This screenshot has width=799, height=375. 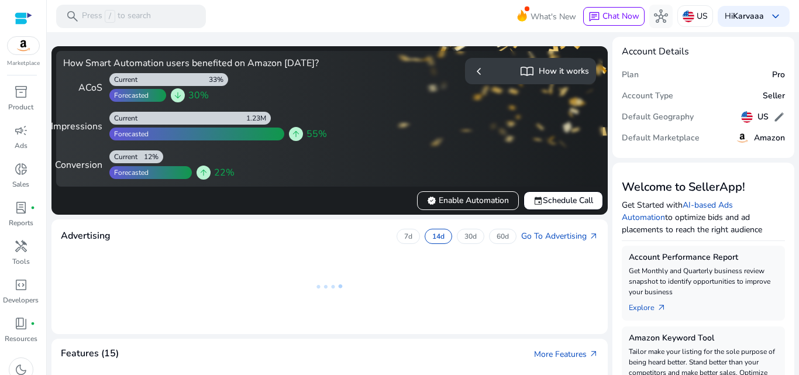 What do you see at coordinates (748, 16) in the screenshot?
I see `b: Karvaaa` at bounding box center [748, 16].